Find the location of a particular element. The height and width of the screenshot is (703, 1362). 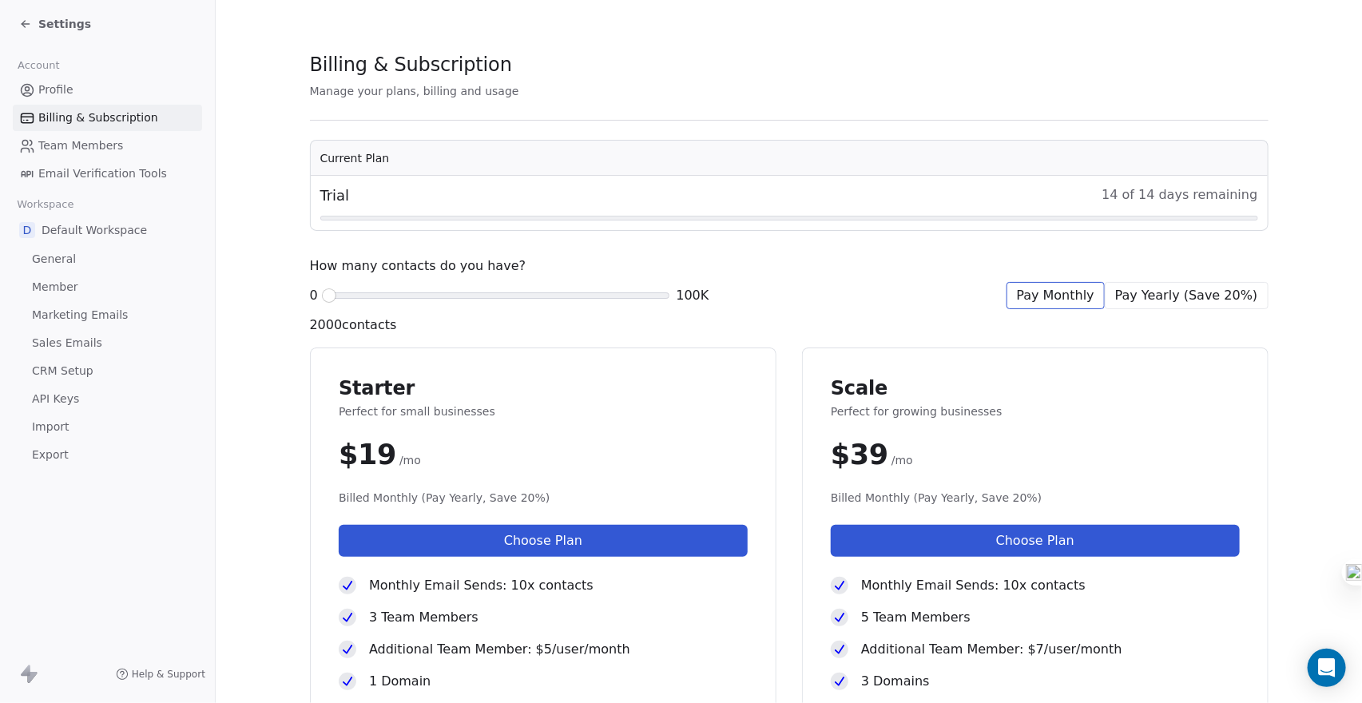

span: Manage your plans, billing and usage is located at coordinates (415, 91).